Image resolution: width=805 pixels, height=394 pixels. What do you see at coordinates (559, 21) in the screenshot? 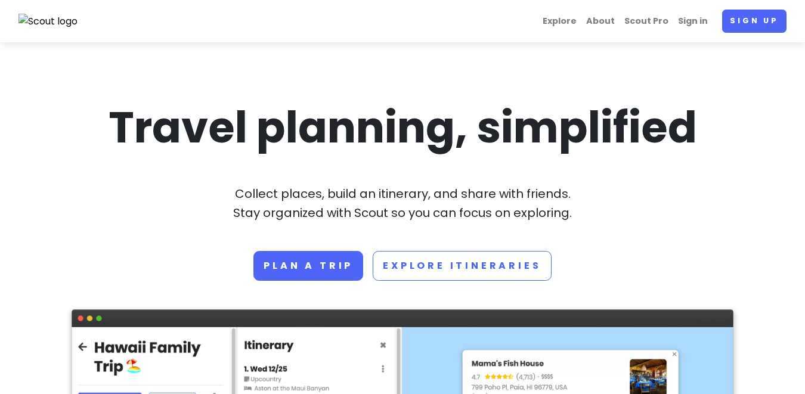
I see `a: Explore` at bounding box center [559, 21].